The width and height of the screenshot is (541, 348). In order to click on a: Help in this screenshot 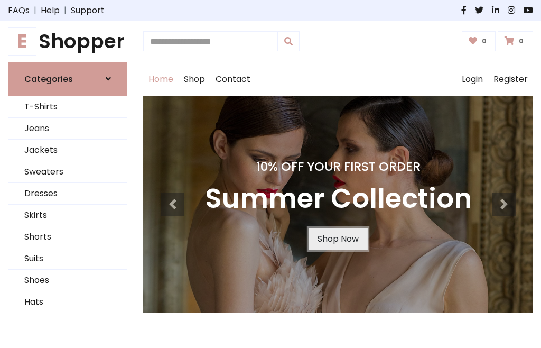, I will do `click(50, 11)`.